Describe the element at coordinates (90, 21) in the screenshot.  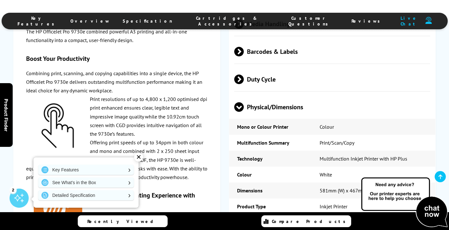
I see `span: Overview` at that location.